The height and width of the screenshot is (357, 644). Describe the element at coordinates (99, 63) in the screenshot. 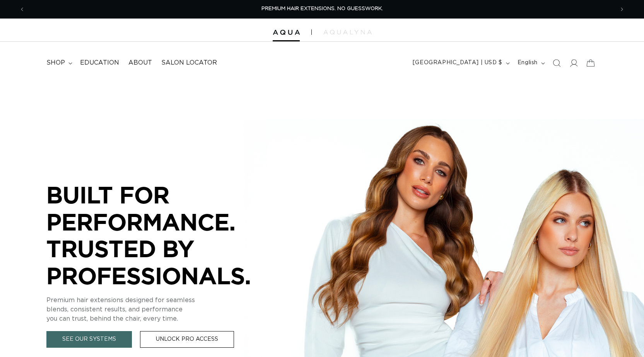

I see `span: Education` at that location.